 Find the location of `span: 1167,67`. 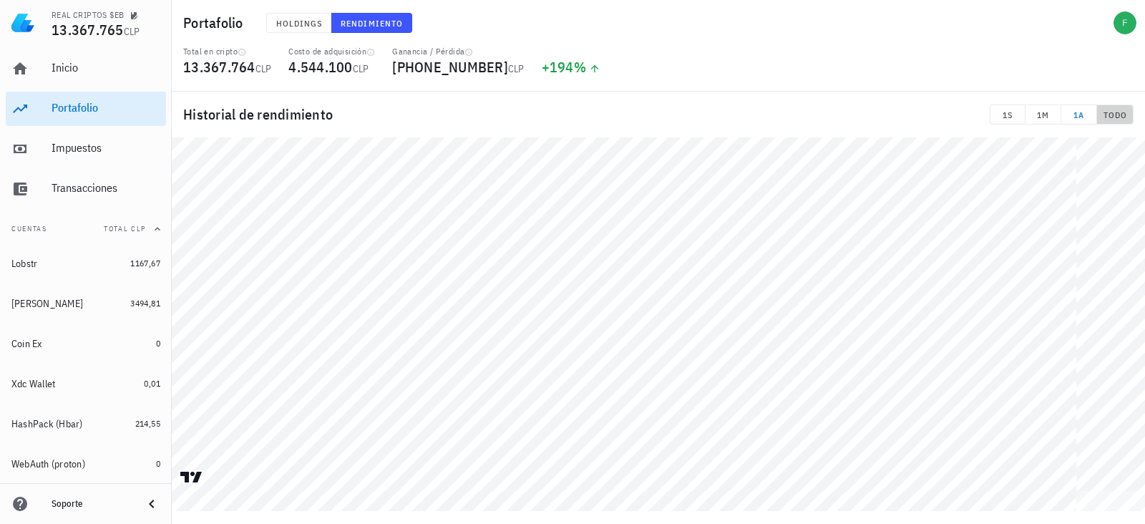

span: 1167,67 is located at coordinates (145, 263).